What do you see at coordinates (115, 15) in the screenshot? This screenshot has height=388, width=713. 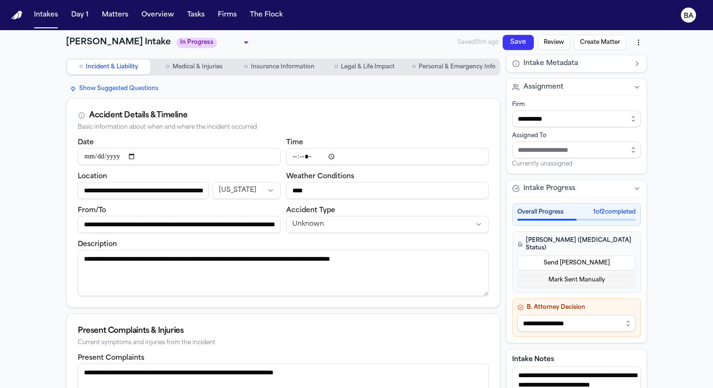 I see `a: Matters` at bounding box center [115, 15].